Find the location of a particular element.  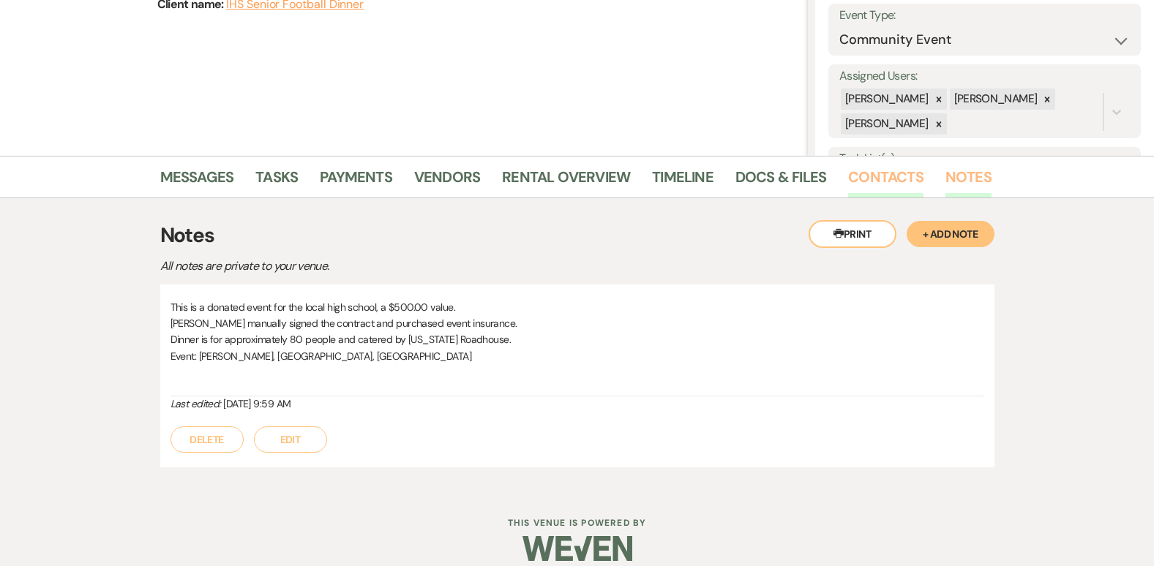

label: Event Type: is located at coordinates (984, 15).